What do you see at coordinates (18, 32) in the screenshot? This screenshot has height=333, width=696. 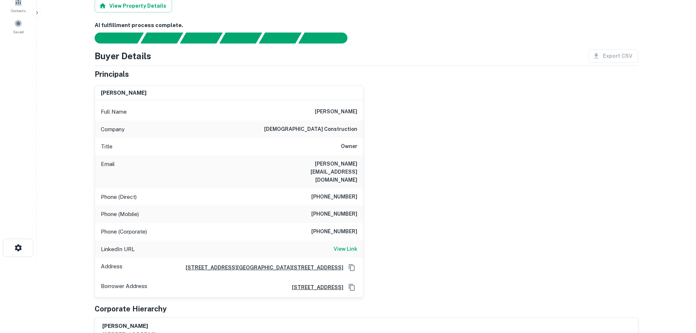 I see `span: Saved` at bounding box center [18, 32].